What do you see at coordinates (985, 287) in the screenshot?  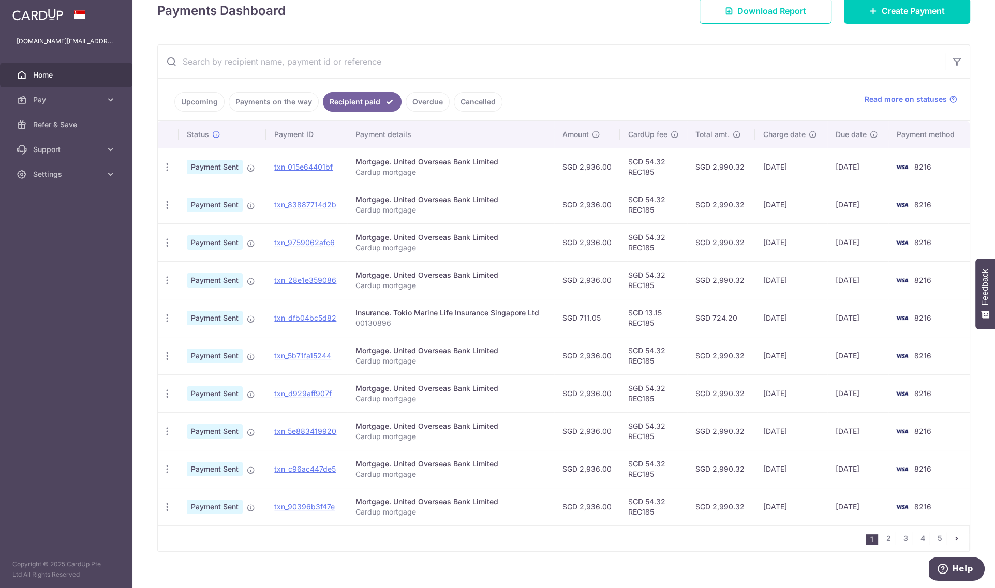 I see `span: Feedback` at bounding box center [985, 287].